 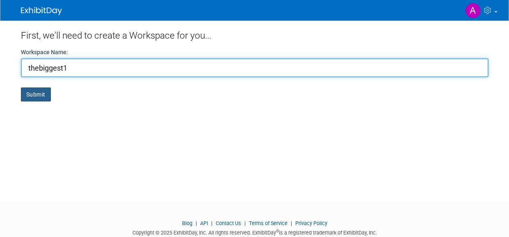 I want to click on a: Contact Us, so click(x=228, y=223).